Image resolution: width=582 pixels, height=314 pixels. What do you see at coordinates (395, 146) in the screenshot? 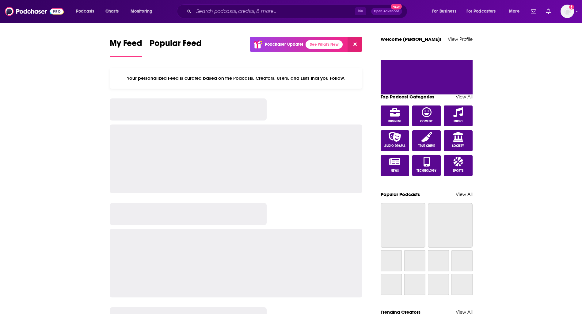
I see `span: Audio Drama` at bounding box center [395, 146].